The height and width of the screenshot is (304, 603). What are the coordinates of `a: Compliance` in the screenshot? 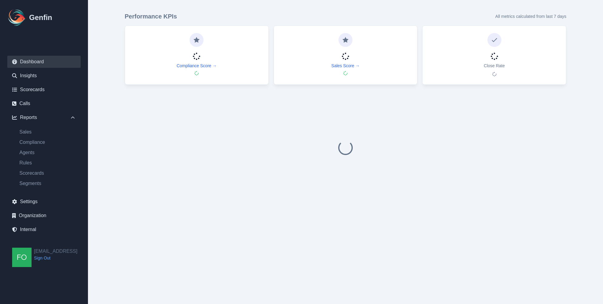 It's located at (48, 143).